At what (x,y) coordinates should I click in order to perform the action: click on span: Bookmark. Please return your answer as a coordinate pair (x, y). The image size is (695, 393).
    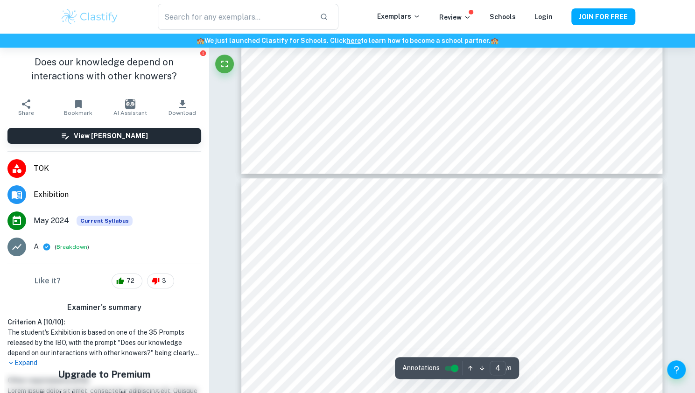
    Looking at the image, I should click on (78, 113).